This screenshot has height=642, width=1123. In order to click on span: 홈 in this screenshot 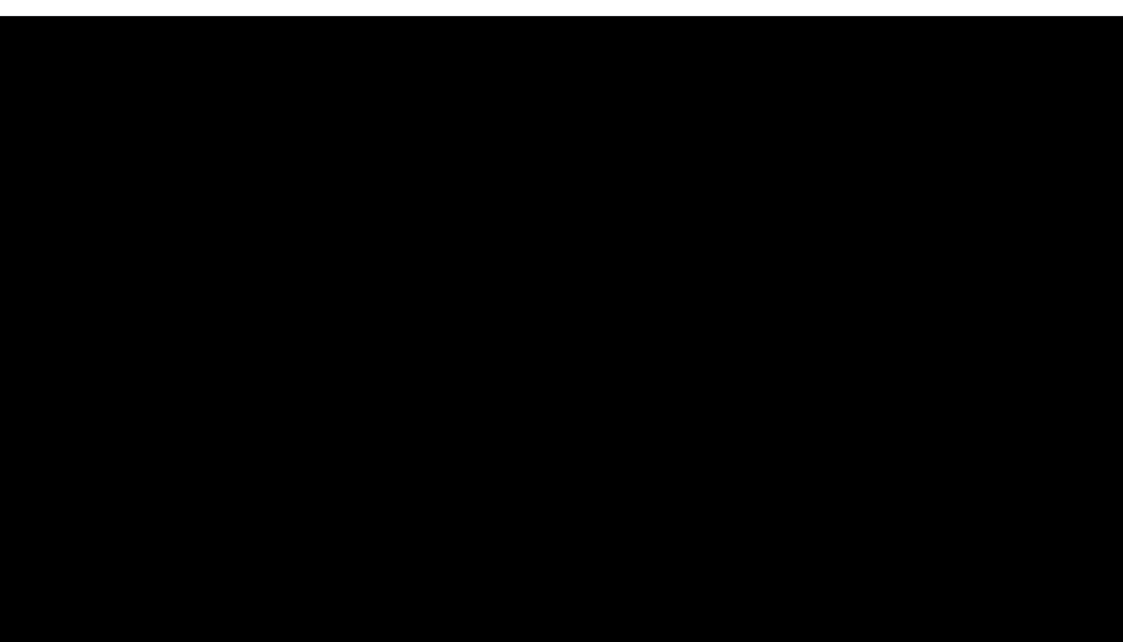, I will do `click(62, 527)`.